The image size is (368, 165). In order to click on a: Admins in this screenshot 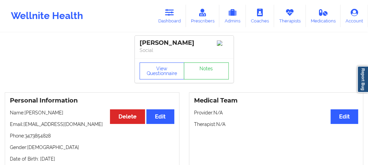, I will do `click(233, 16)`.